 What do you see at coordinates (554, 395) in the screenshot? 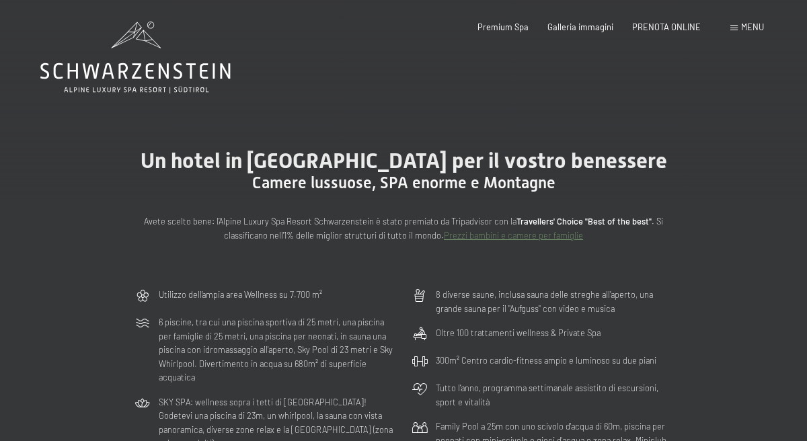
I see `p: Tutto l’anno, programma settimanale assistito di escursioni, sport e vitalità` at bounding box center [554, 395].